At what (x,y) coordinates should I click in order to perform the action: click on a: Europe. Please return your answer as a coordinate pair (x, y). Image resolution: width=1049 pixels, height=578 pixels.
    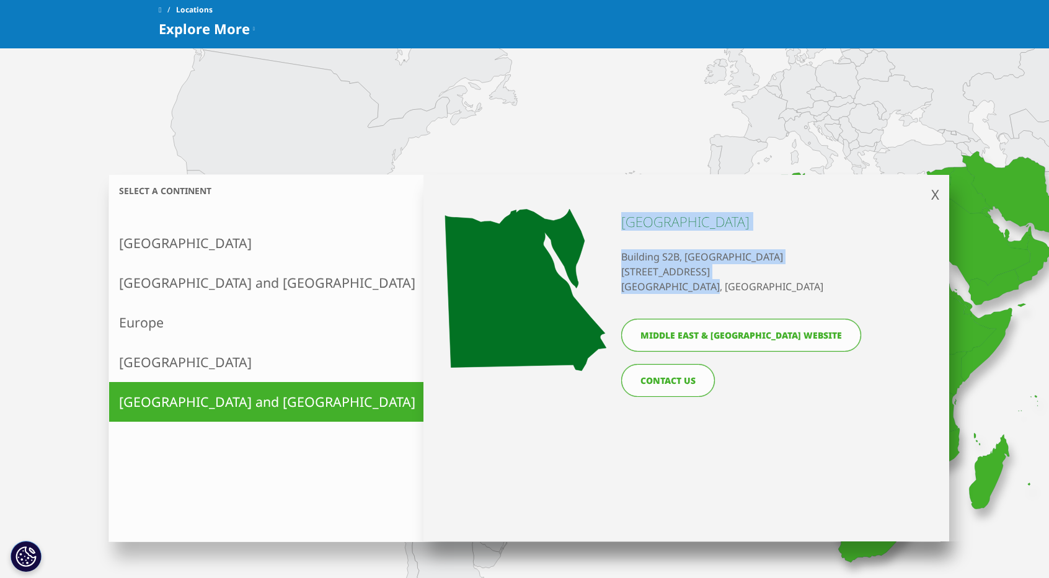
    Looking at the image, I should click on (267, 322).